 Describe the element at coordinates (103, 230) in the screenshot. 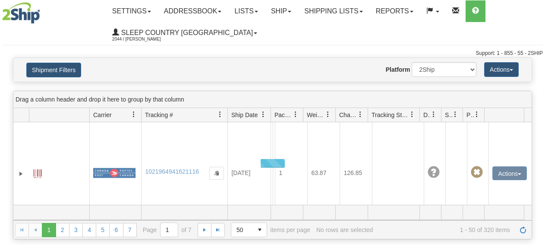

I see `a: 5` at that location.